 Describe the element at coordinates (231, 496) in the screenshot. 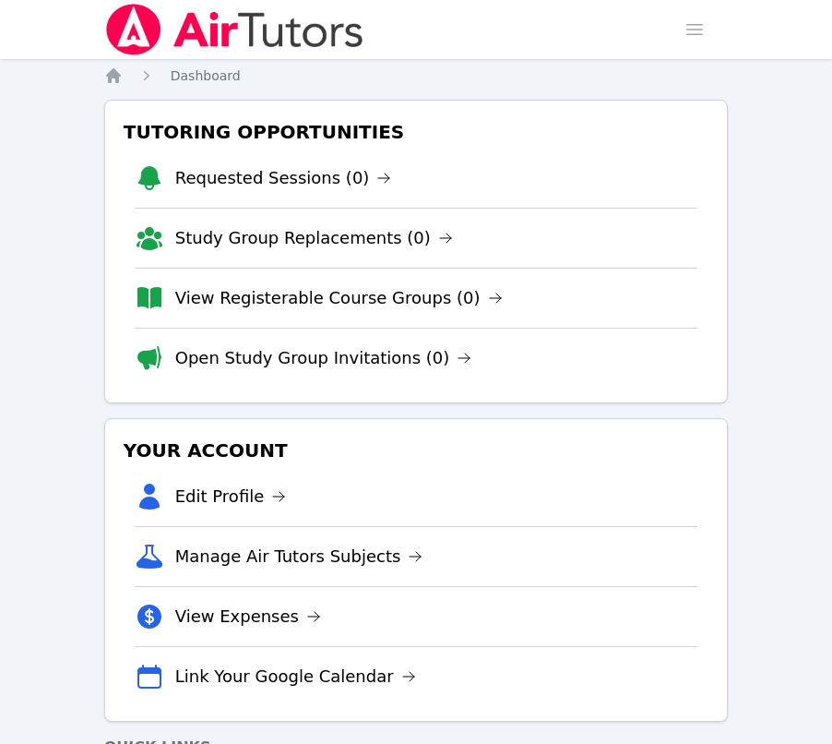

I see `a: Edit Profile` at that location.